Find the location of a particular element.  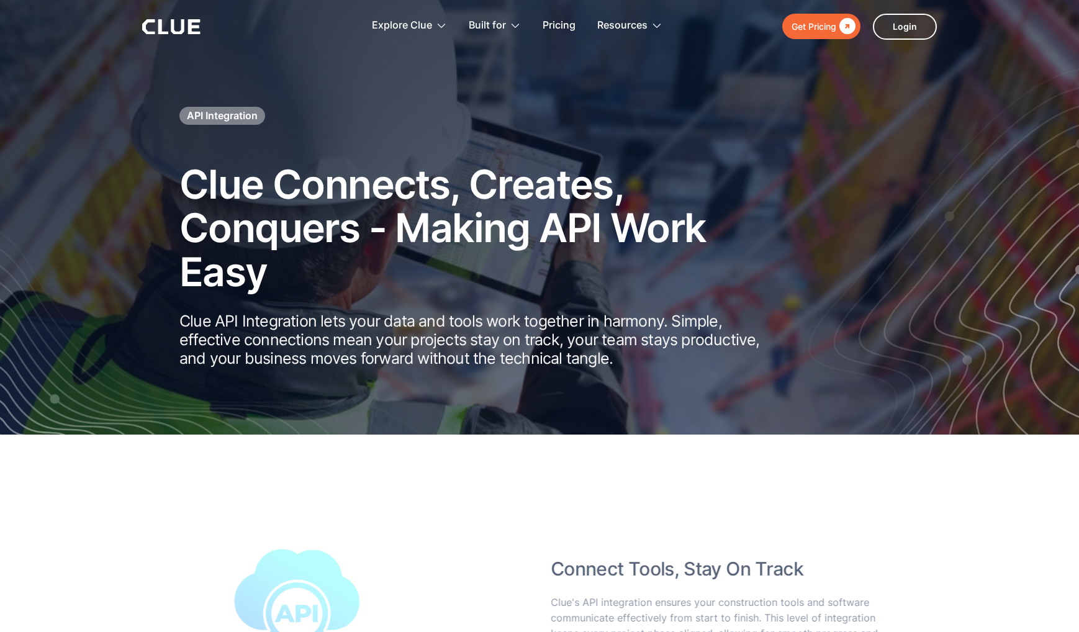

p: Clue API Integration lets your data and tools work together in harmony. Simple, effective connect... is located at coordinates (474, 339).